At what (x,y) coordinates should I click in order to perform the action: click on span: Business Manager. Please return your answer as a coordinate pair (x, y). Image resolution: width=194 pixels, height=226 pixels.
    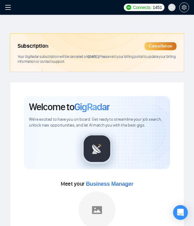
    Looking at the image, I should click on (110, 184).